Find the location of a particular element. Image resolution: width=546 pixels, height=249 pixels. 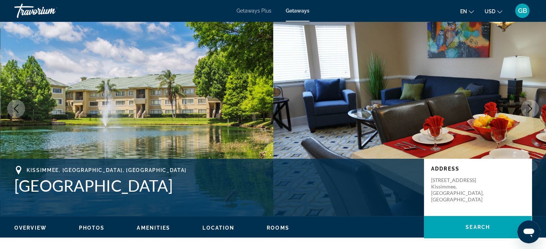

button: Change currency is located at coordinates (493, 11).